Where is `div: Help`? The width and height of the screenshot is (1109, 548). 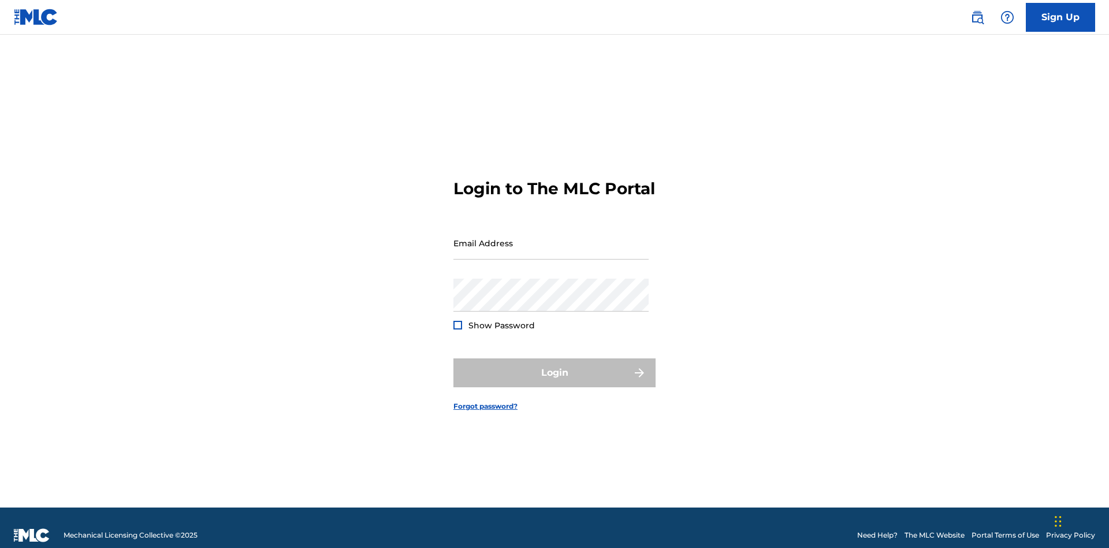 div: Help is located at coordinates (1007, 17).